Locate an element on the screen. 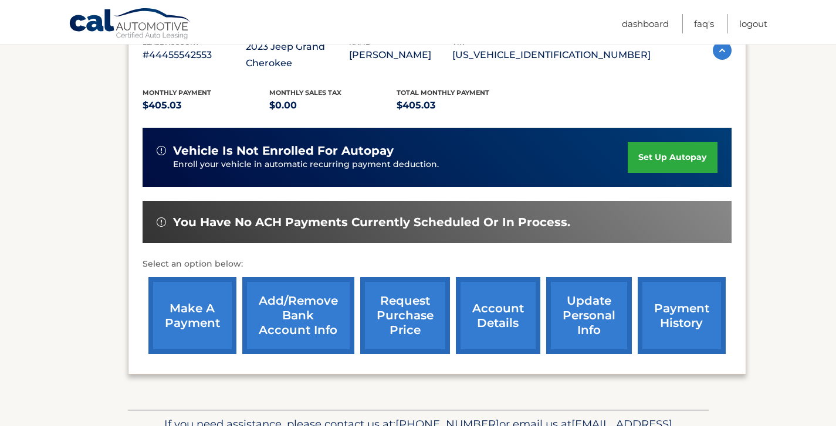 This screenshot has height=426, width=836. a: account details is located at coordinates (498, 315).